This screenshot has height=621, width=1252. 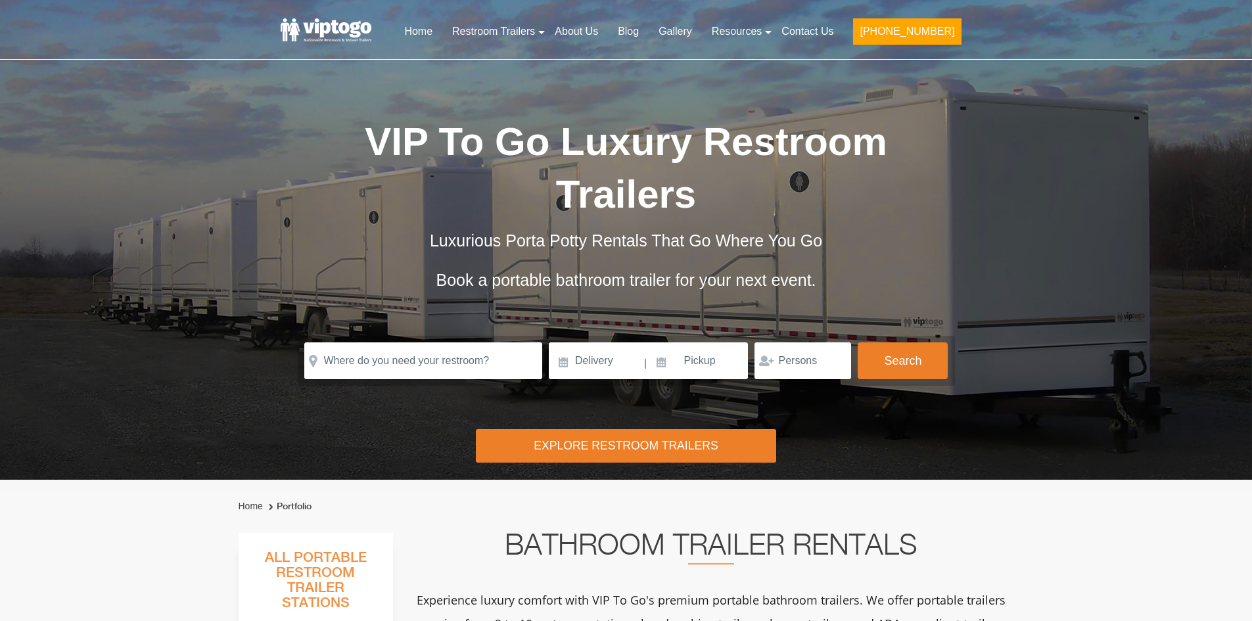 I want to click on a: Contact Us, so click(x=807, y=32).